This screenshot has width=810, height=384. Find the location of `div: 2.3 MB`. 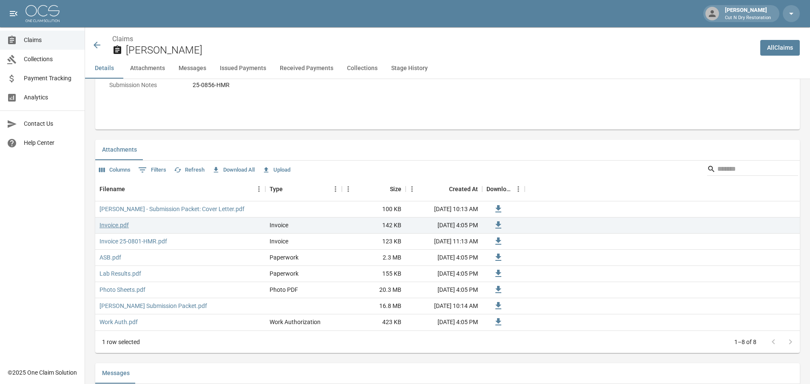

div: 2.3 MB is located at coordinates (374, 258).